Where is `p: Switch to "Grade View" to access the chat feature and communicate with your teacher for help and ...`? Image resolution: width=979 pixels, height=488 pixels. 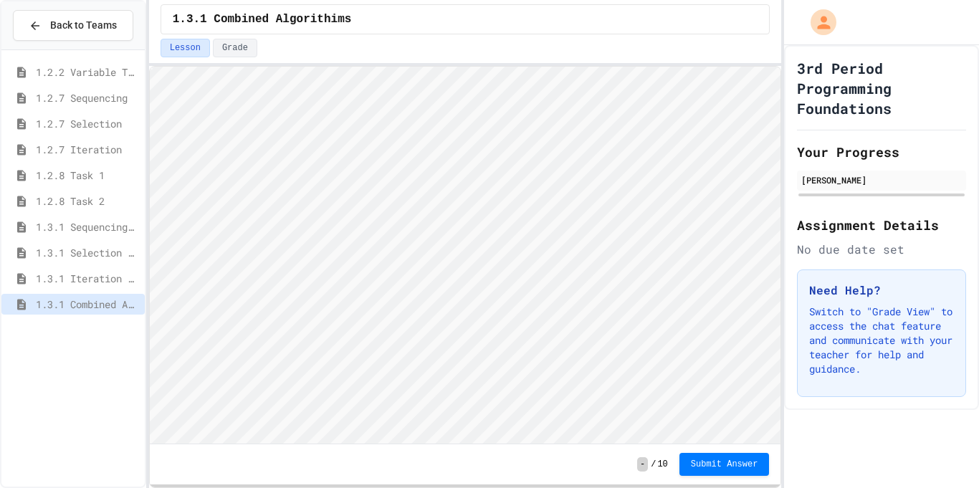
p: Switch to "Grade View" to access the chat feature and communicate with your teacher for help and ... is located at coordinates (882, 341).